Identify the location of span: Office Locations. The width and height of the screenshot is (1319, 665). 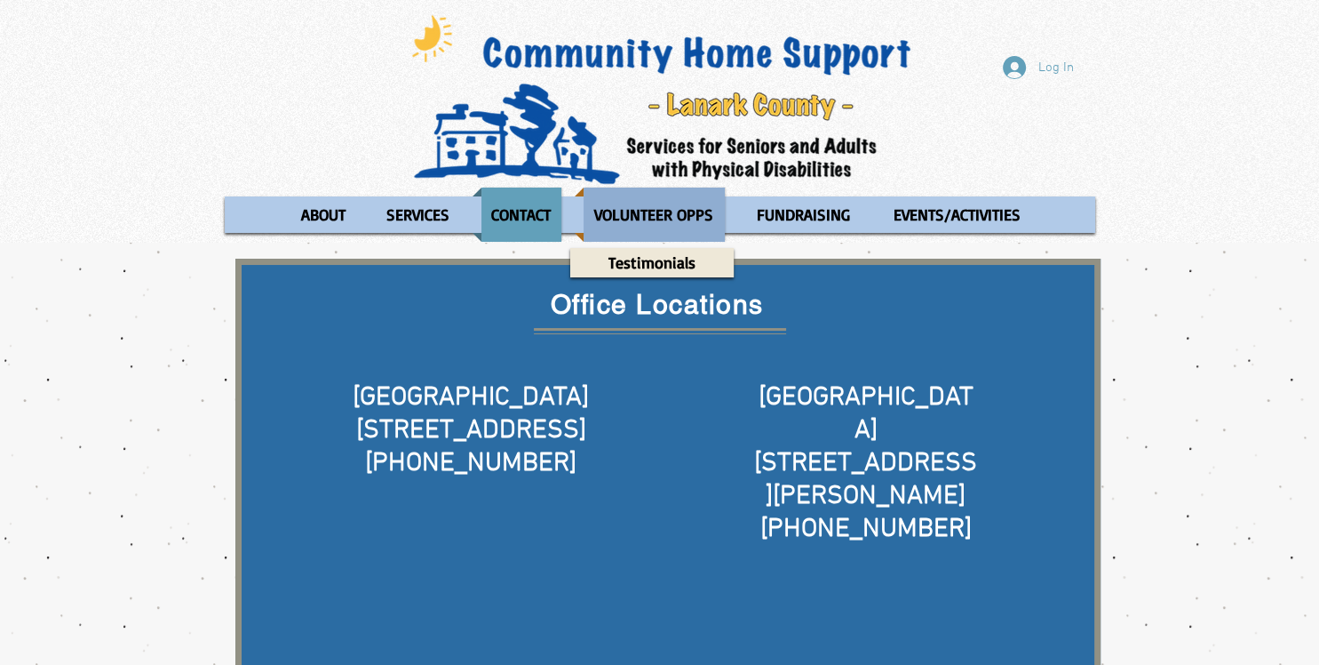
(657, 304).